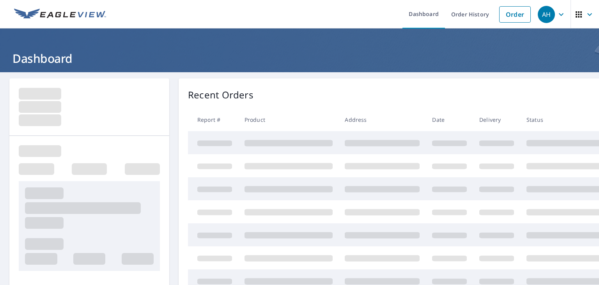 This screenshot has height=285, width=599. I want to click on th: Report #, so click(213, 119).